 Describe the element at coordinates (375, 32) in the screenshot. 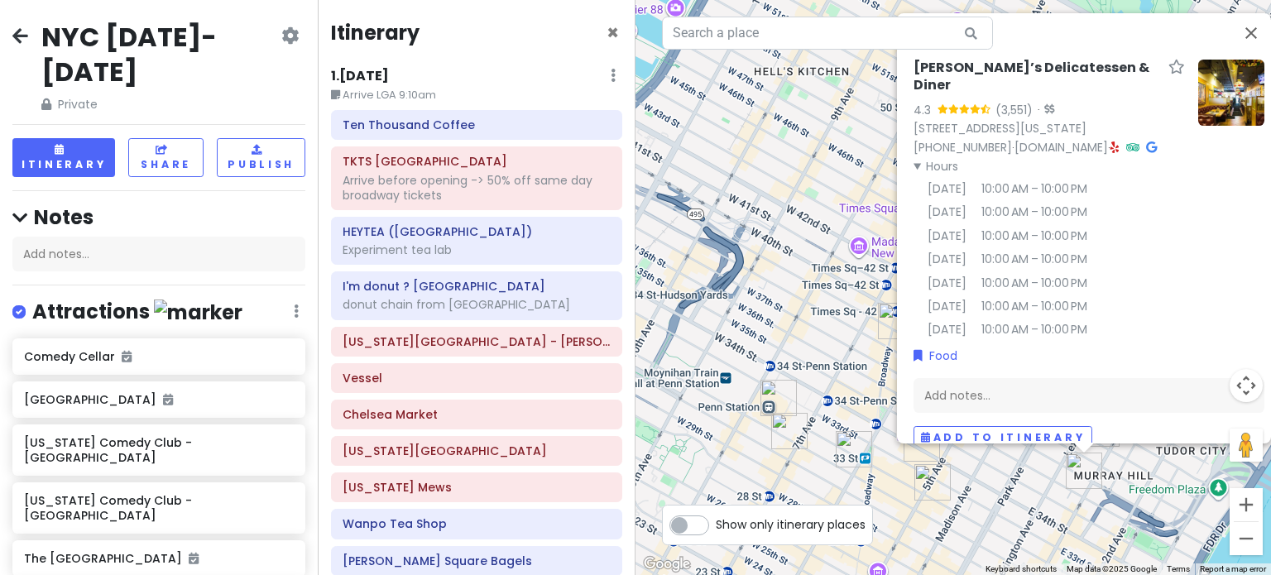

I see `h4: Itinerary` at that location.